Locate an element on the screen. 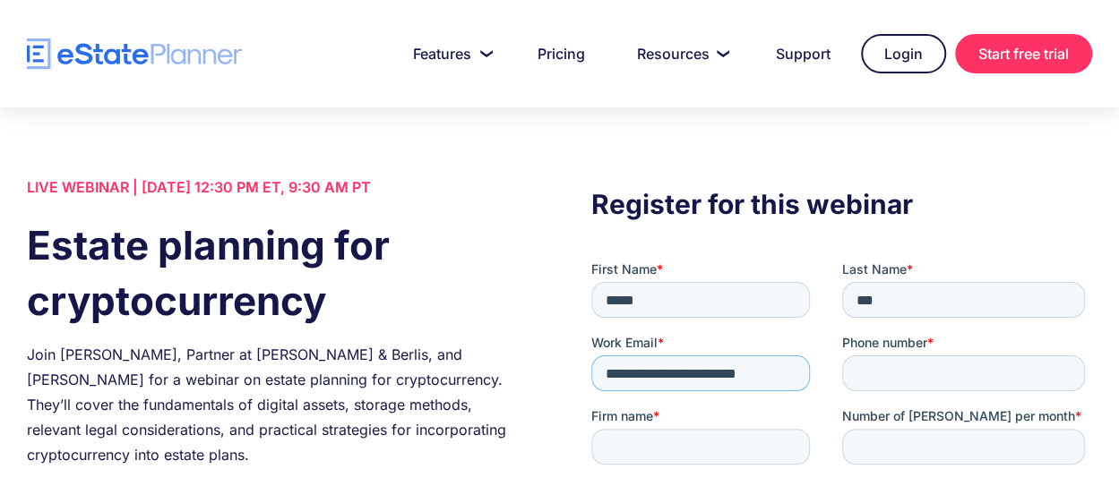  span: Last Name is located at coordinates (283, 8).